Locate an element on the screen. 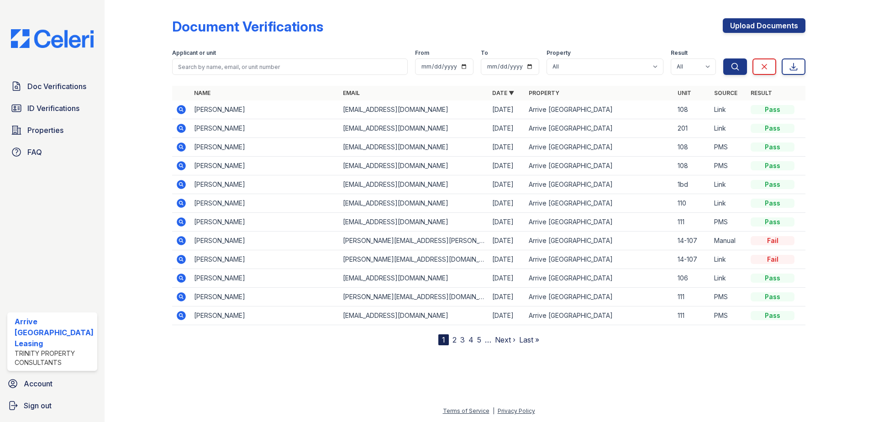  td: 110 is located at coordinates (692, 203).